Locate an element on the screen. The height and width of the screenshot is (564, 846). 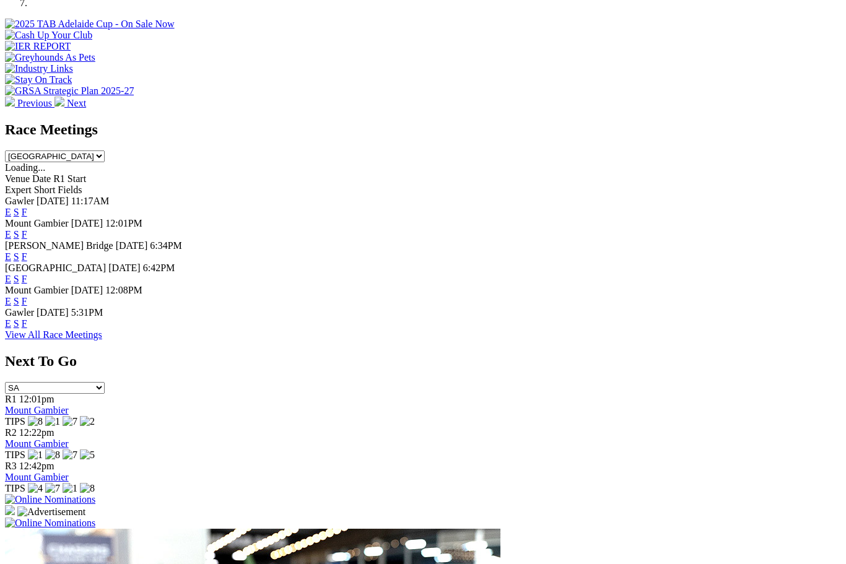
img: Advertisement is located at coordinates (51, 512).